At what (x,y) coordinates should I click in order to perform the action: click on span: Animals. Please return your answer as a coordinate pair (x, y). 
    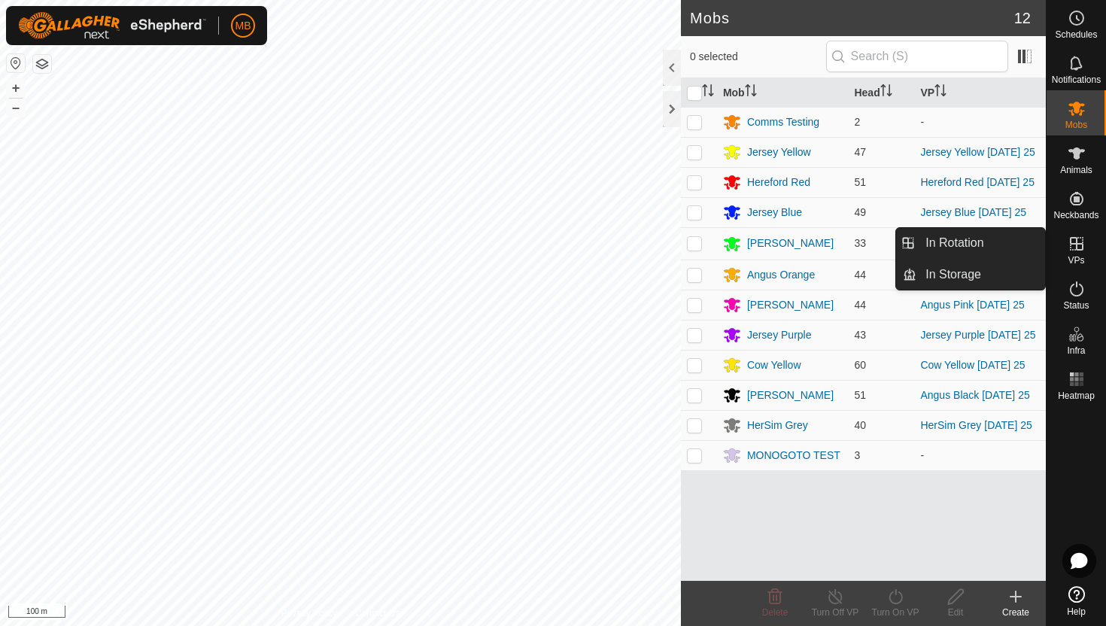
    Looking at the image, I should click on (1076, 170).